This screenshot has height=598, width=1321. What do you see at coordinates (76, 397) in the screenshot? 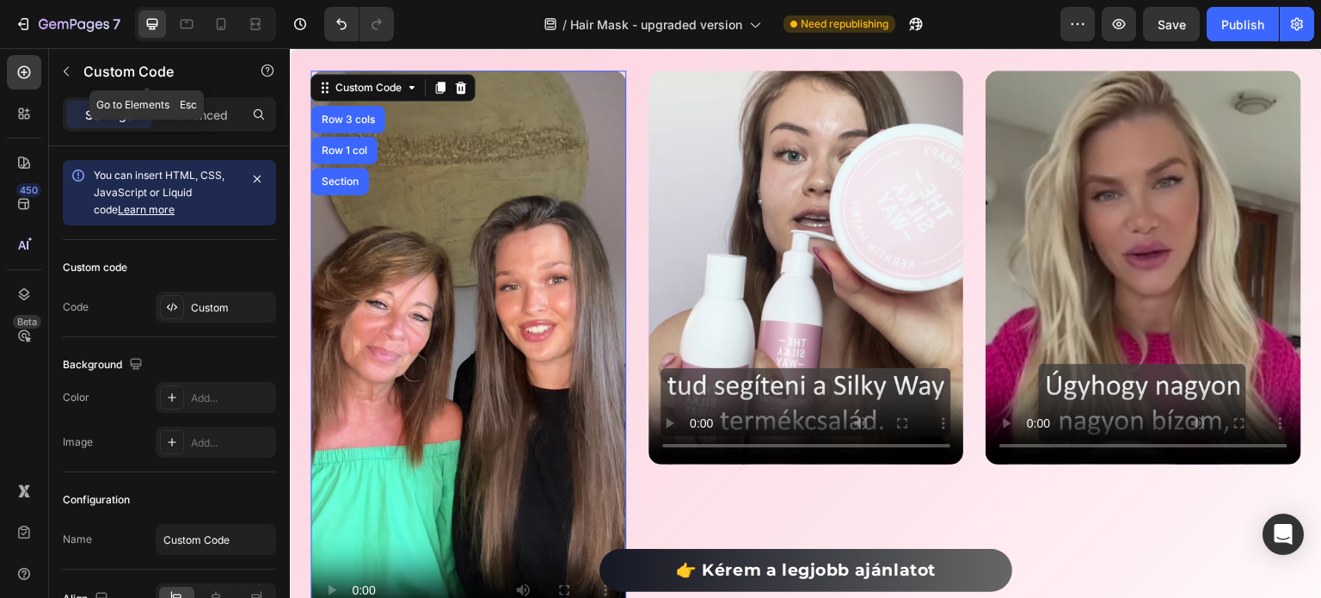
I see `div: Color` at bounding box center [76, 397].